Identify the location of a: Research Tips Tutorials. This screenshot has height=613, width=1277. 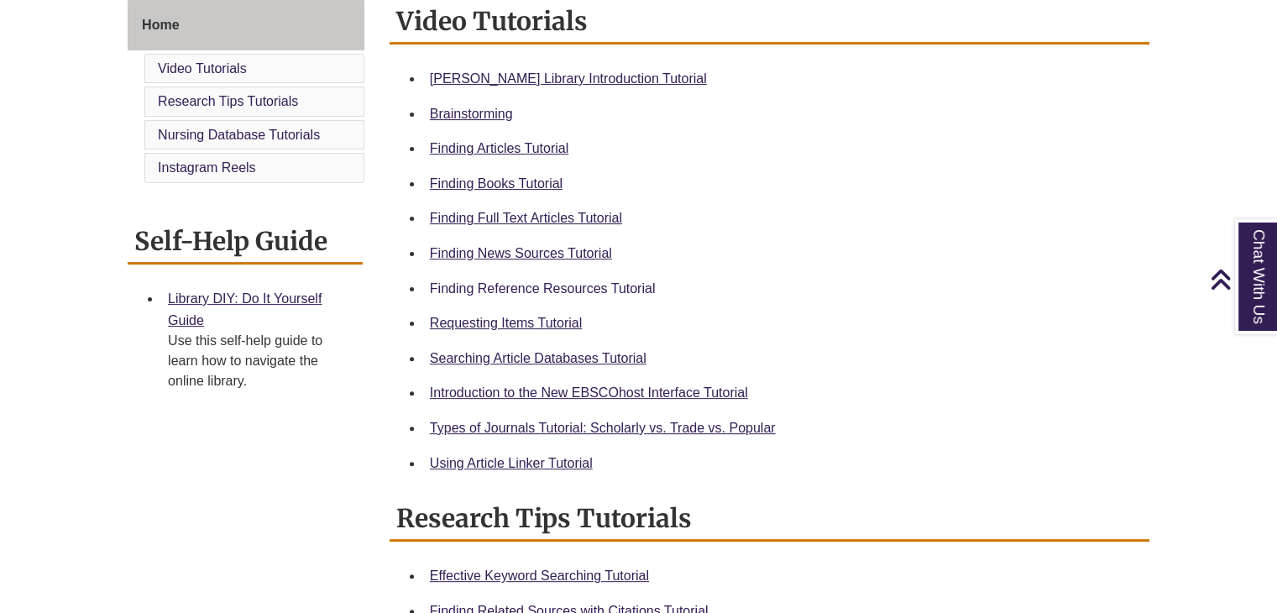
(228, 101).